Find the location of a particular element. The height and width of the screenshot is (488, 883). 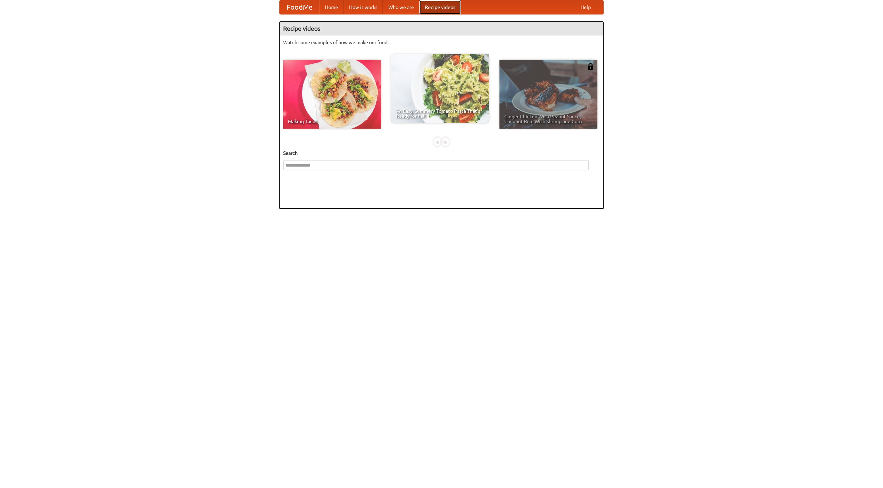

span: An Easy, Summery Tomato Pasta That's Ready for Fall is located at coordinates (440, 113).